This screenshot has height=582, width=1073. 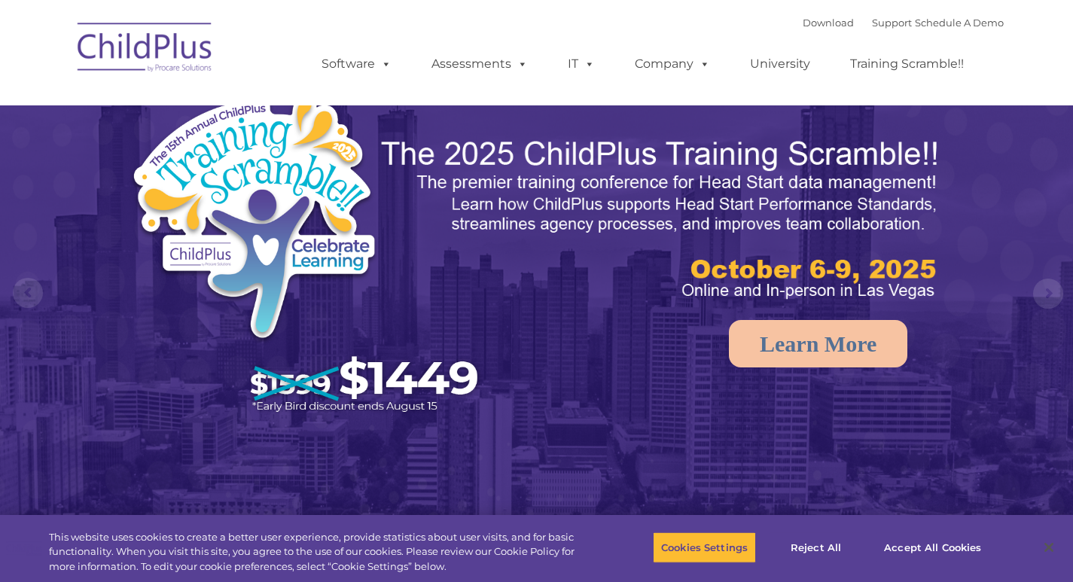 What do you see at coordinates (780, 64) in the screenshot?
I see `a: University` at bounding box center [780, 64].